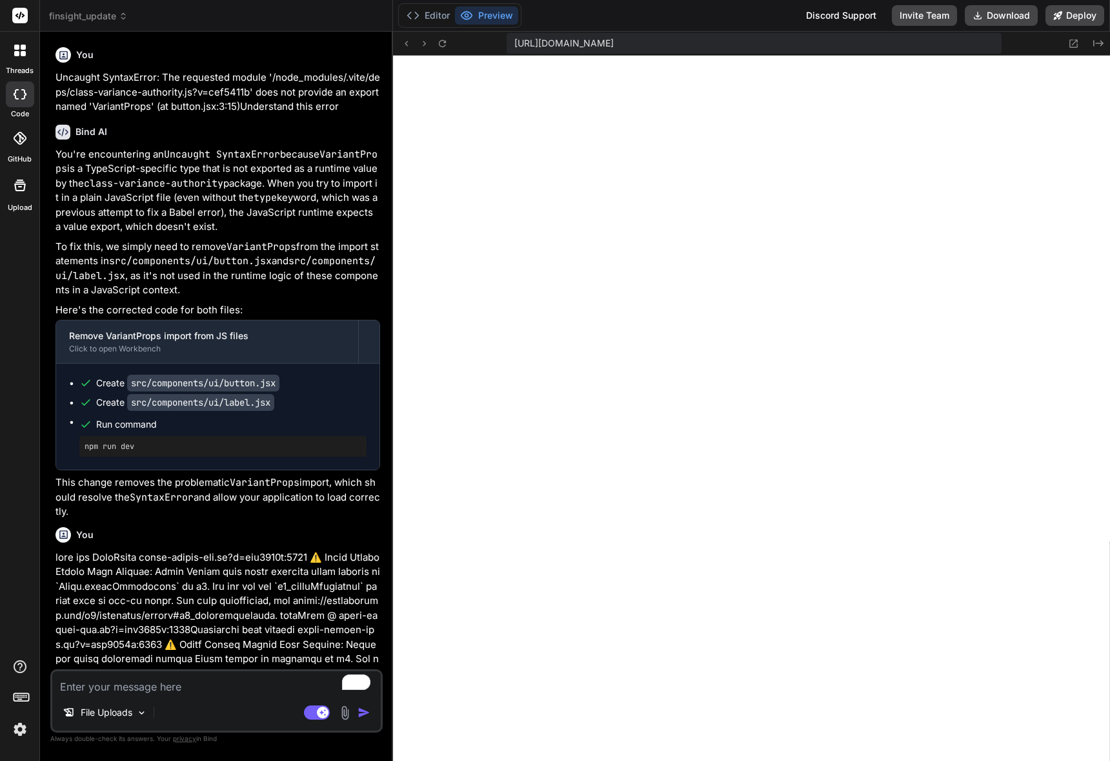  I want to click on code: Uncaught SyntaxError, so click(222, 154).